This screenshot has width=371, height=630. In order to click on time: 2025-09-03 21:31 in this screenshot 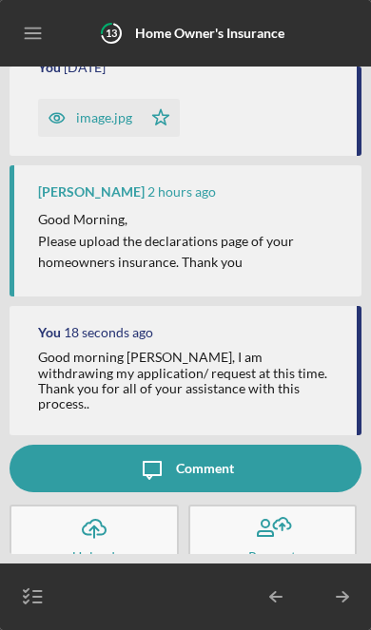, I will do `click(85, 67)`.